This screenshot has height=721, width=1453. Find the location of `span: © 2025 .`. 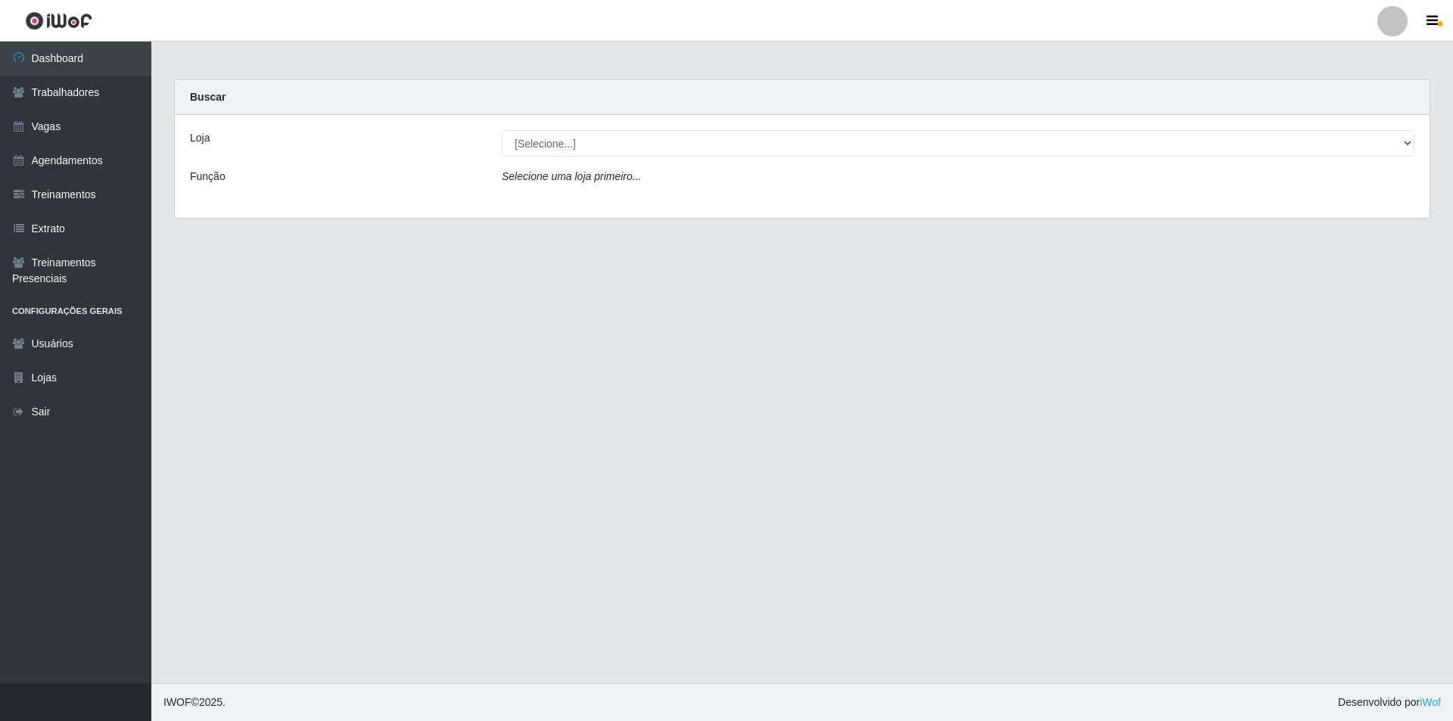

span: © 2025 . is located at coordinates (194, 702).